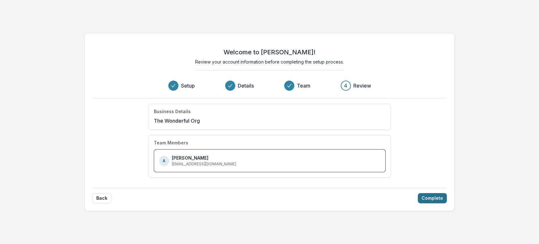 Image resolution: width=539 pixels, height=244 pixels. What do you see at coordinates (164, 161) in the screenshot?
I see `p: A` at bounding box center [164, 161].